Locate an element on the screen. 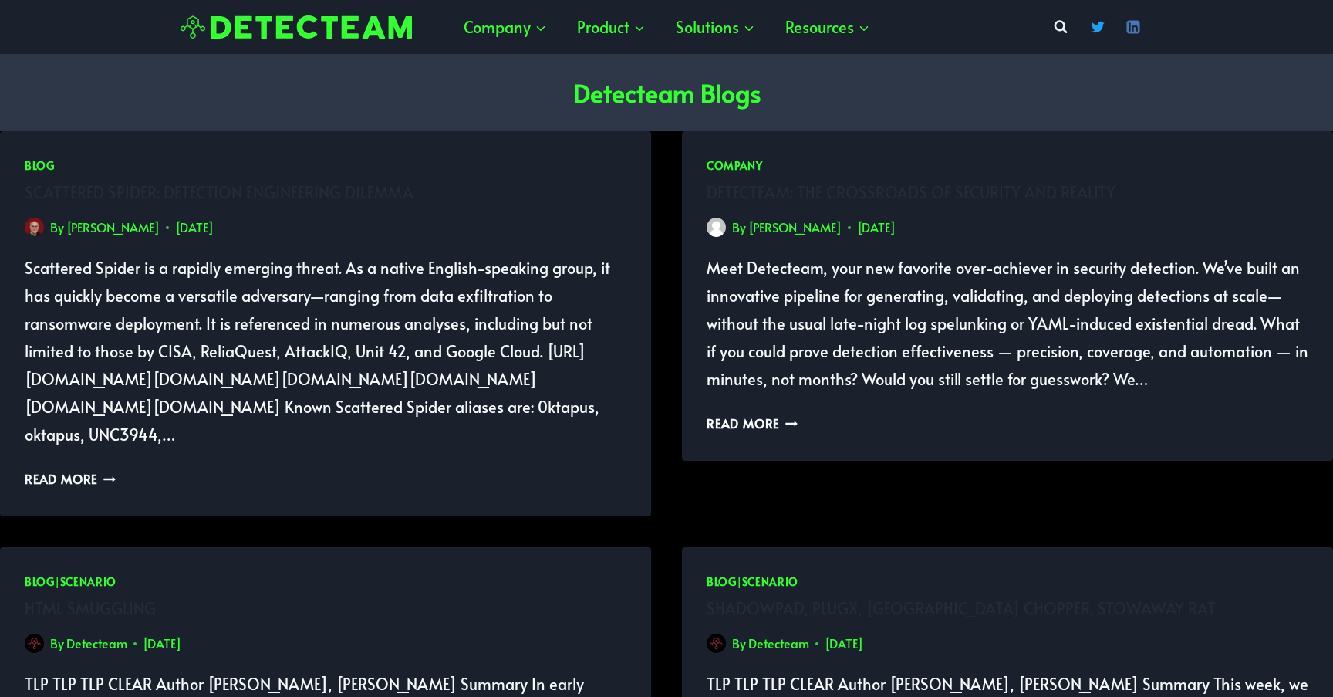 This screenshot has width=1333, height=697. nav: Primary Navigation is located at coordinates (667, 27).